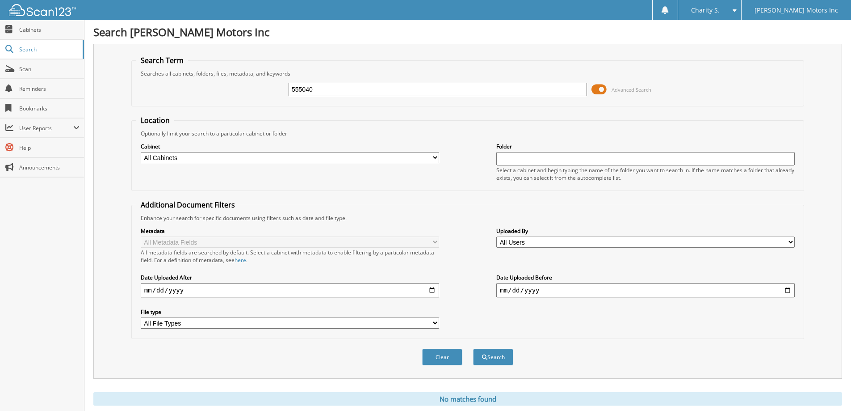  What do you see at coordinates (493, 357) in the screenshot?
I see `button: Search` at bounding box center [493, 357].